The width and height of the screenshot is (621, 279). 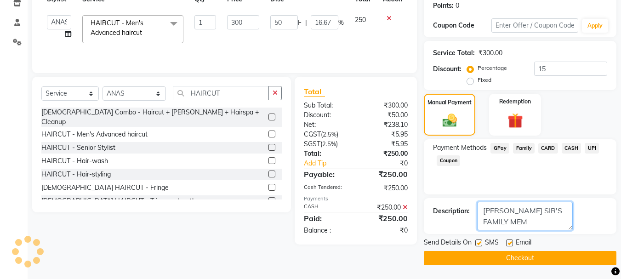 I want to click on div: HAIRCUT - Hair-wash, so click(x=75, y=161).